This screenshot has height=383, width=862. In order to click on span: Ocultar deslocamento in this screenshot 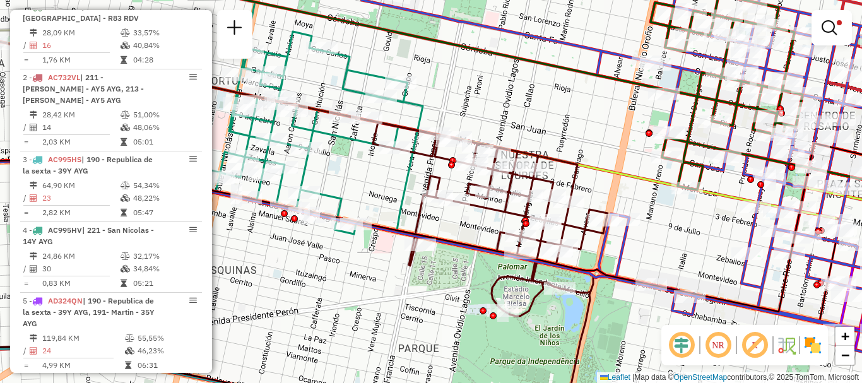, I will do `click(682, 345)`.